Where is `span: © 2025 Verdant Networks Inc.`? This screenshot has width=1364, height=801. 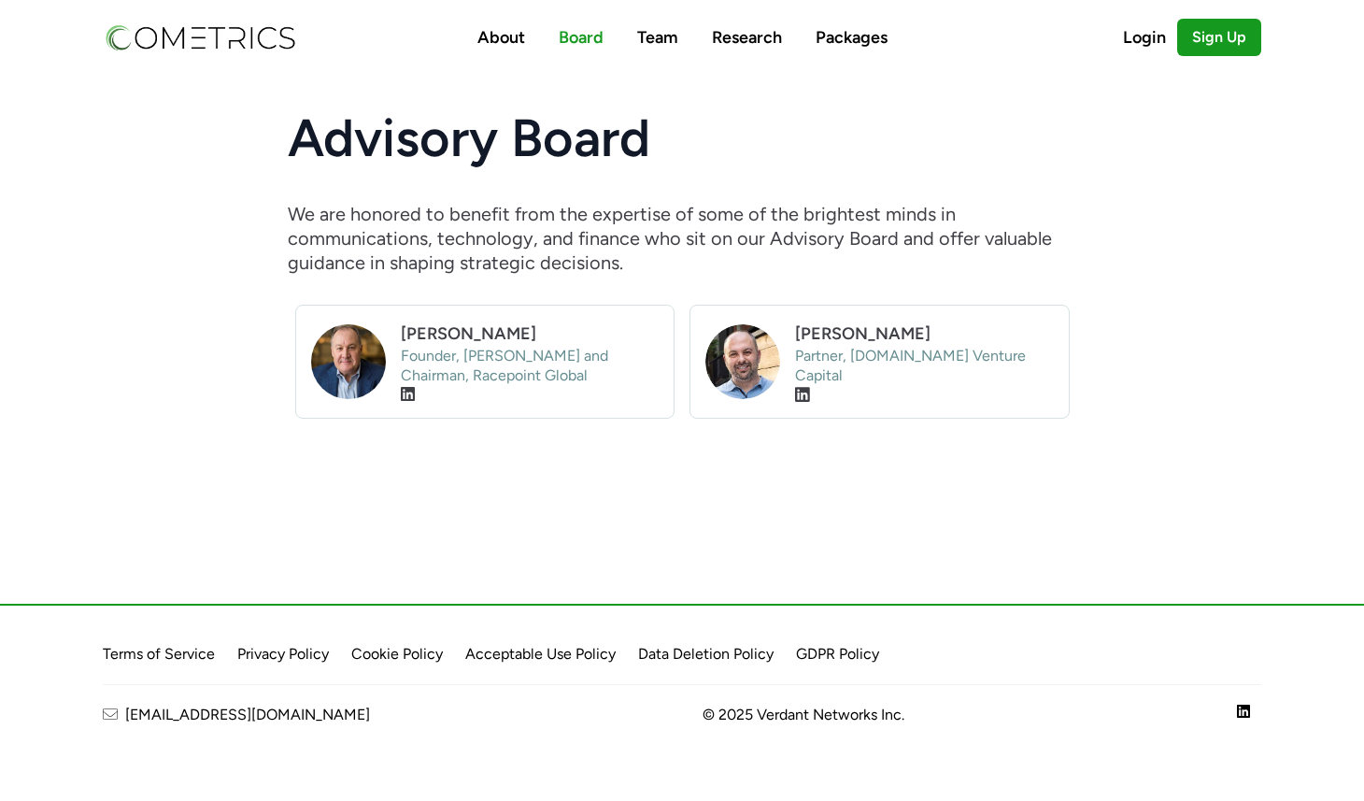
span: © 2025 Verdant Networks Inc. is located at coordinates (804, 715).